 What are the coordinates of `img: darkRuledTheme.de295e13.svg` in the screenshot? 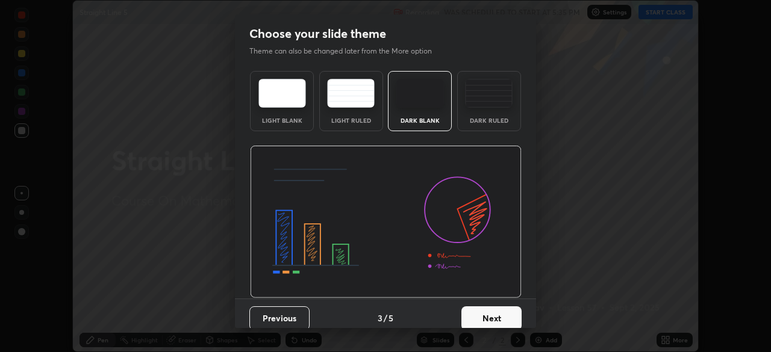 It's located at (488, 93).